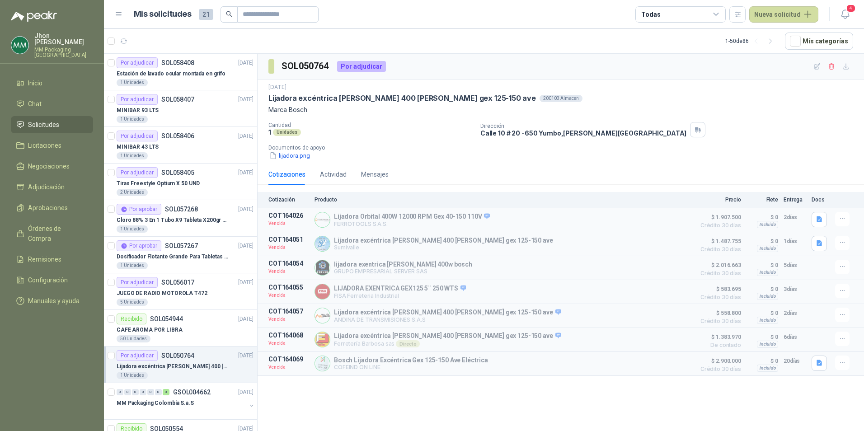 Image resolution: width=864 pixels, height=431 pixels. What do you see at coordinates (719, 289) in the screenshot?
I see `span: $ 583.695` at bounding box center [719, 289].